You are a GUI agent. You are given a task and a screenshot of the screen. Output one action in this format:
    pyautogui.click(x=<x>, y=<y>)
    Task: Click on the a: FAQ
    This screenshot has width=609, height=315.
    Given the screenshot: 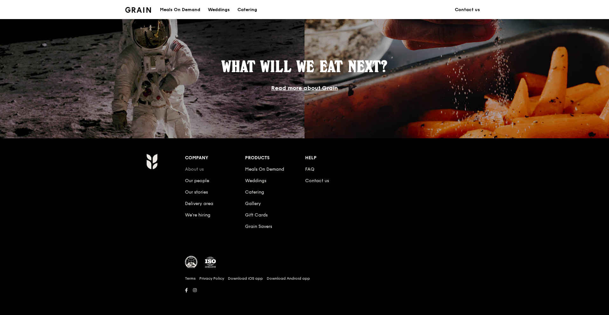 What is the action you would take?
    pyautogui.click(x=310, y=169)
    